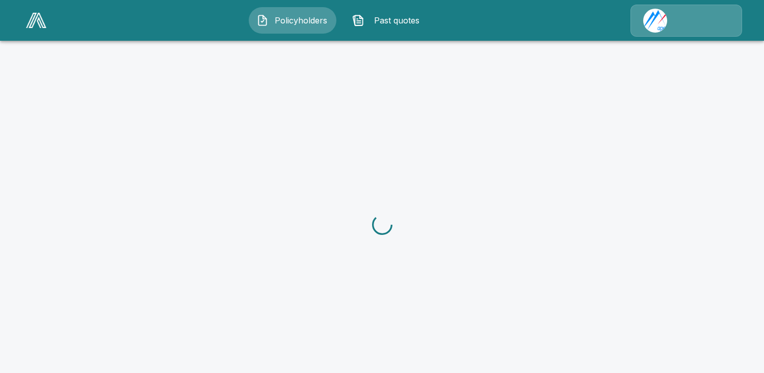 This screenshot has width=764, height=373. What do you see at coordinates (301, 20) in the screenshot?
I see `span: Policyholders` at bounding box center [301, 20].